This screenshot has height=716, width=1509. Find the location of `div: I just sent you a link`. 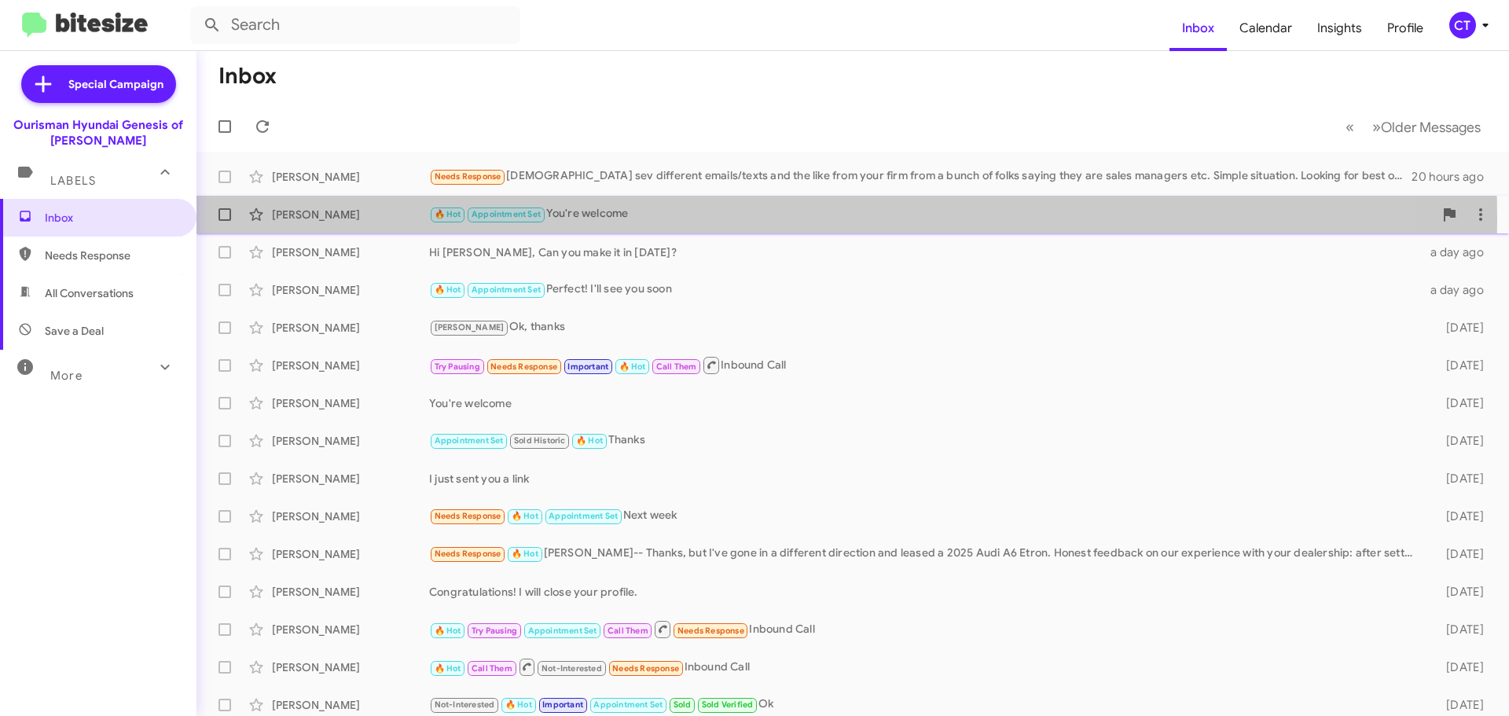

div: I just sent you a link is located at coordinates (925, 478).